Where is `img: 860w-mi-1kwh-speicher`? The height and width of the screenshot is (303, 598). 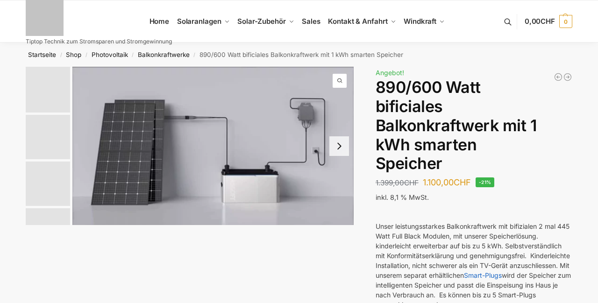 img: 860w-mi-1kwh-speicher is located at coordinates (48, 137).